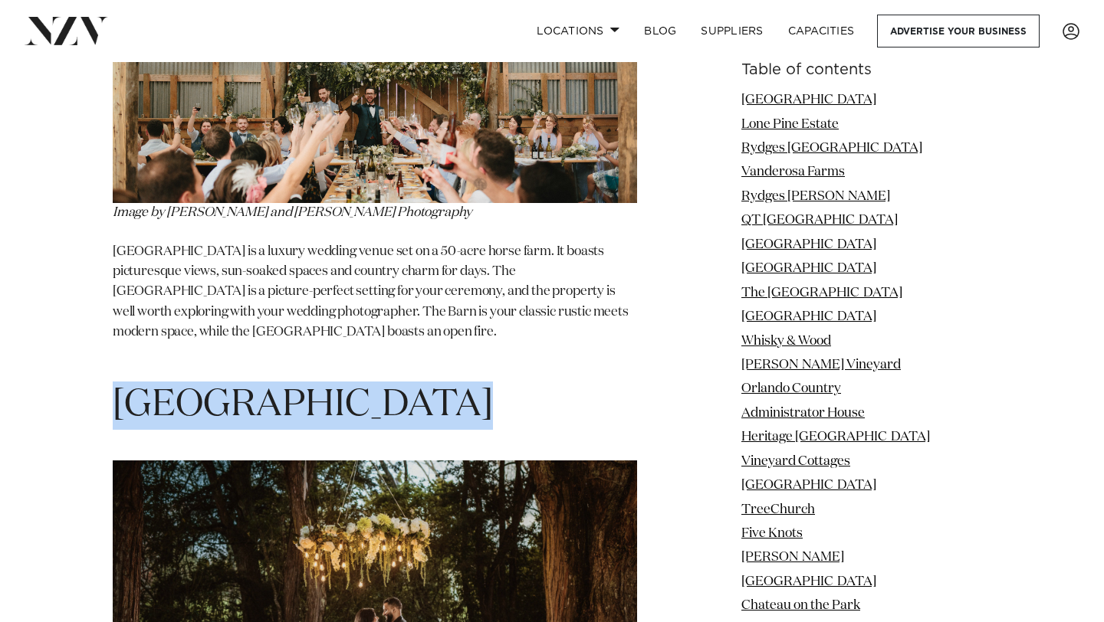 This screenshot has width=1104, height=622. I want to click on a: Vanderosa Farms, so click(793, 172).